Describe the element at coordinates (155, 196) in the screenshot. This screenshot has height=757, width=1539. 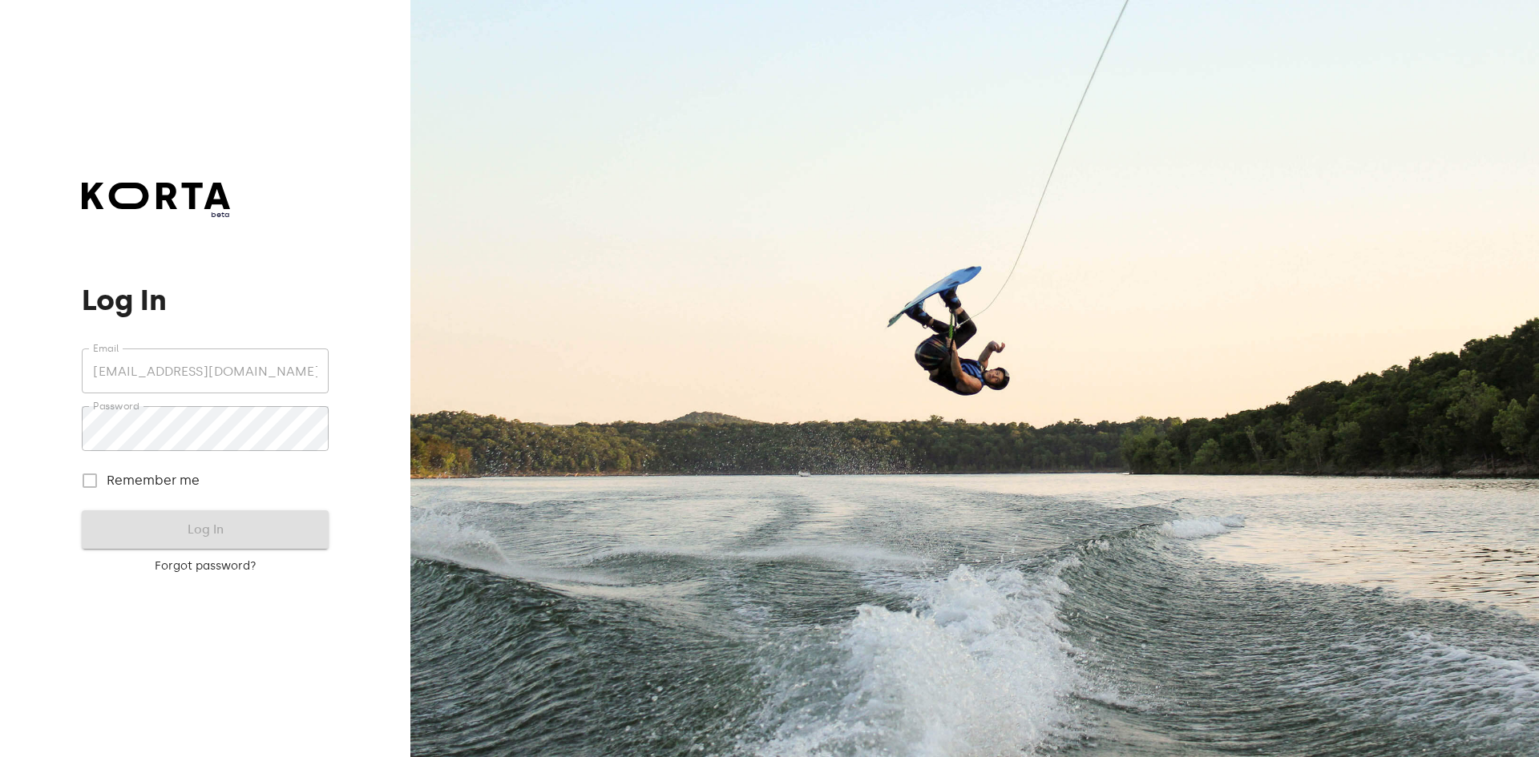
I see `img: Korta` at that location.